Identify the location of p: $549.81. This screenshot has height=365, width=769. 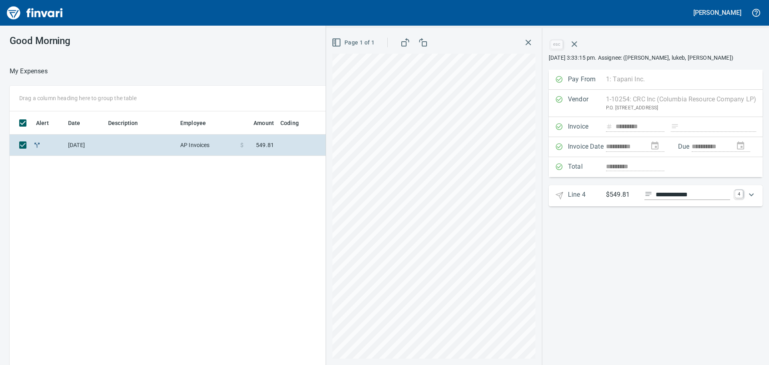
(622, 195).